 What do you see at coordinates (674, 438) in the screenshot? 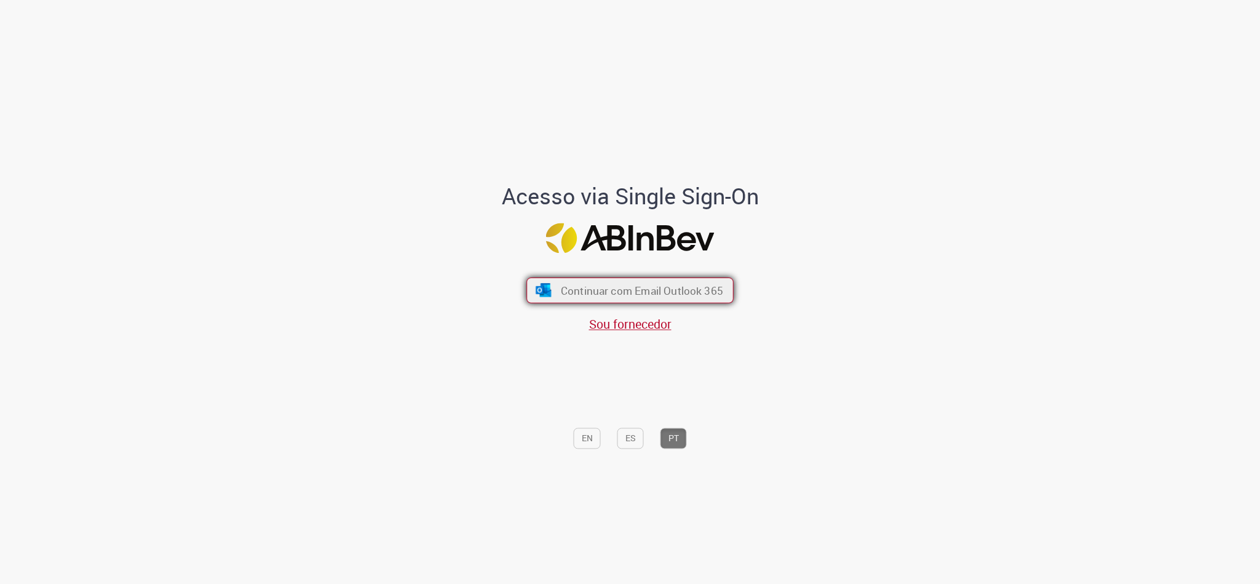
I see `button: PT` at bounding box center [674, 438].